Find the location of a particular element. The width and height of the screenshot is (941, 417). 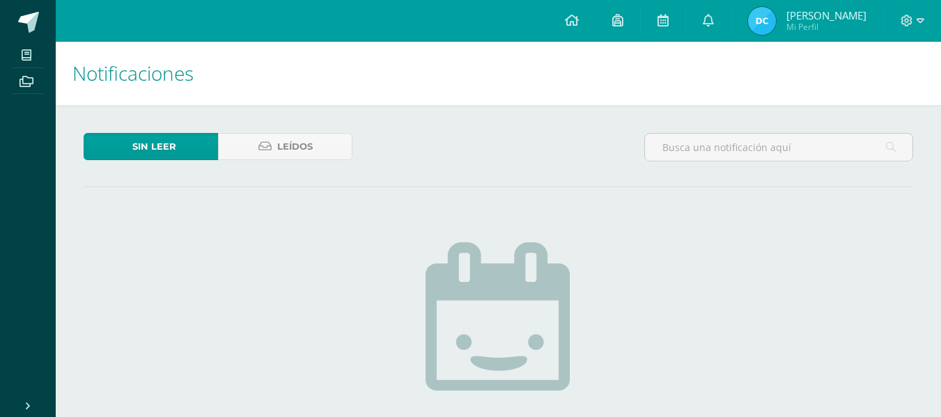

span: Leídos is located at coordinates (295, 146).